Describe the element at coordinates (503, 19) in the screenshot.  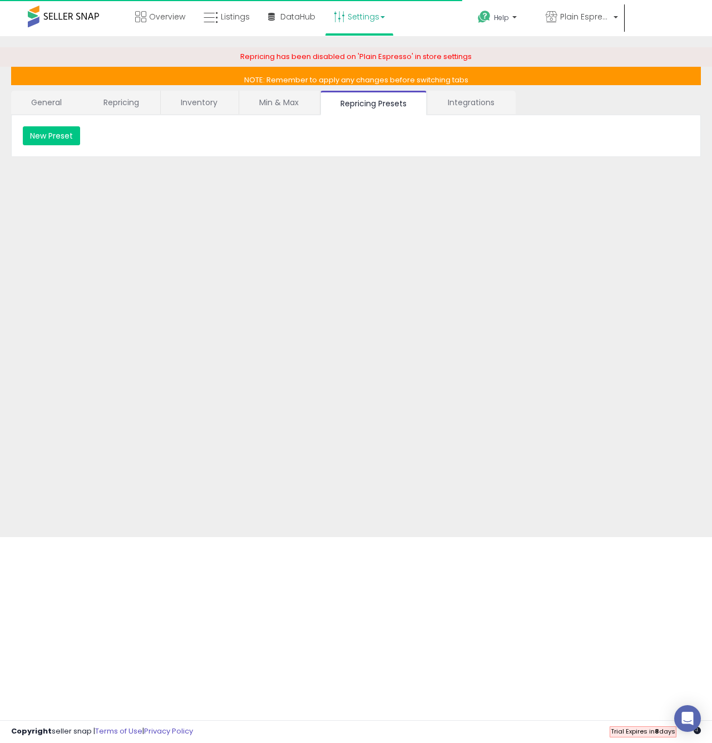
I see `a: Help` at that location.